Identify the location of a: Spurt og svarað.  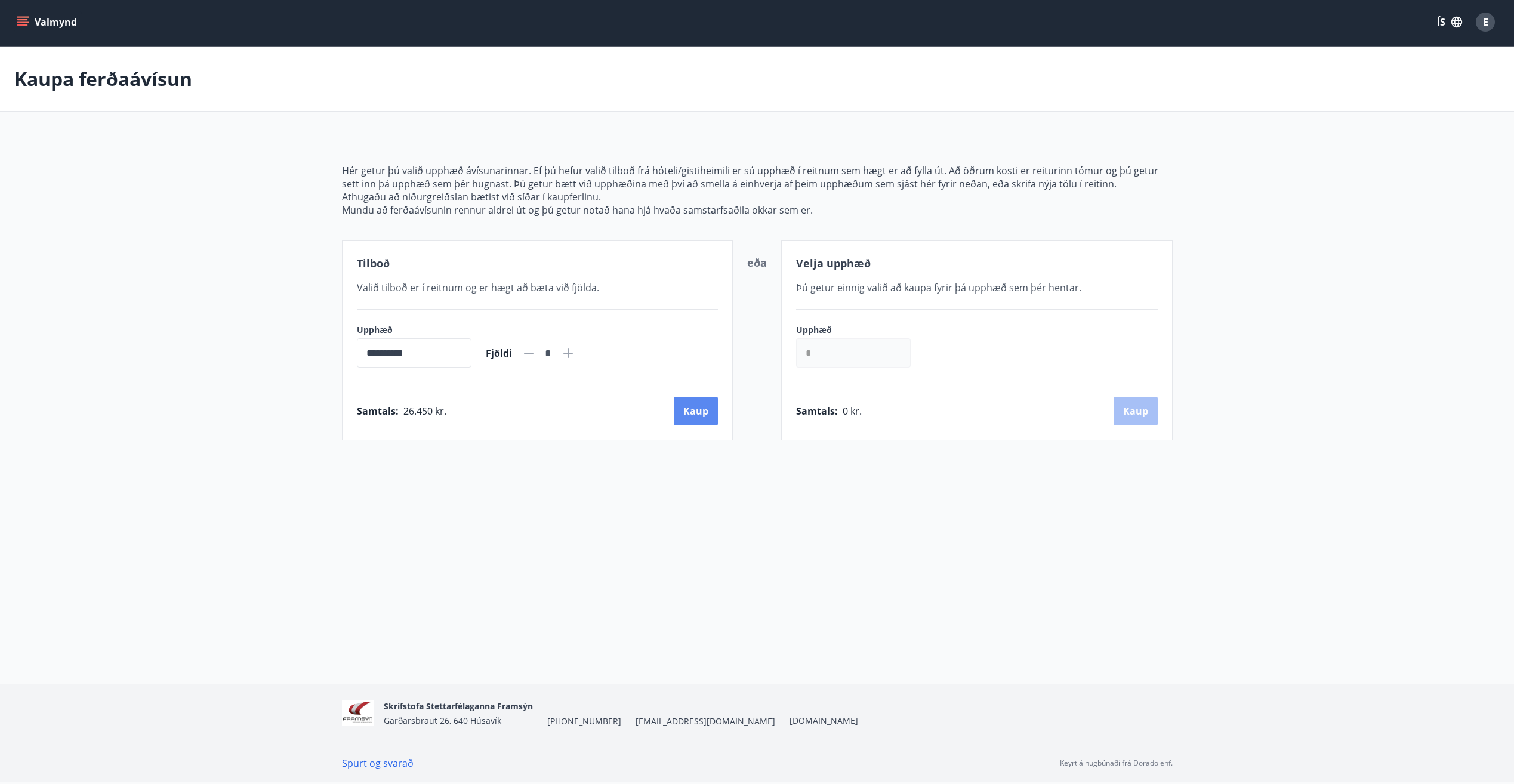
(378, 763).